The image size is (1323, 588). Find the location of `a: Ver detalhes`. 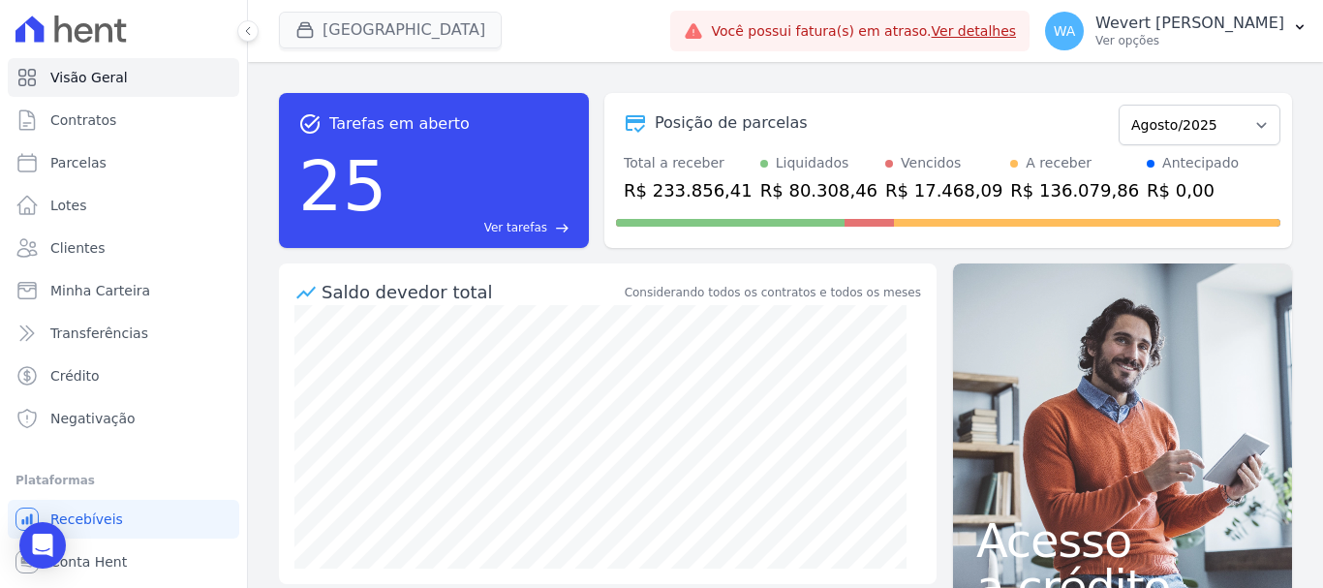

a: Ver detalhes is located at coordinates (974, 31).